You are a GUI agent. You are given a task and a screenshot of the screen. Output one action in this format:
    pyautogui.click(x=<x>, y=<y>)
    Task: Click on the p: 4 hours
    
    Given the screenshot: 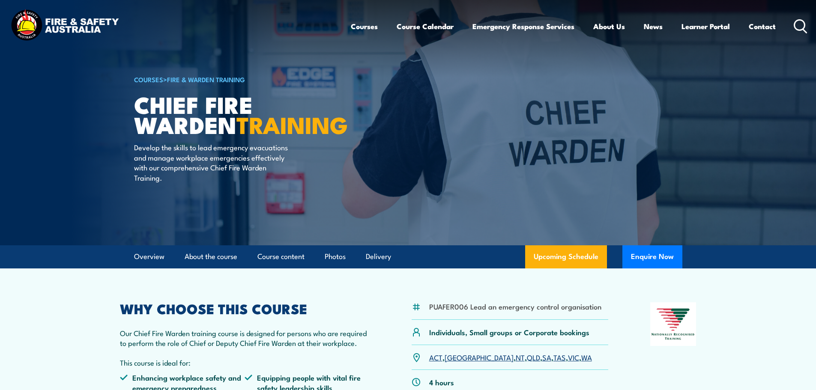 What is the action you would take?
    pyautogui.click(x=442, y=382)
    